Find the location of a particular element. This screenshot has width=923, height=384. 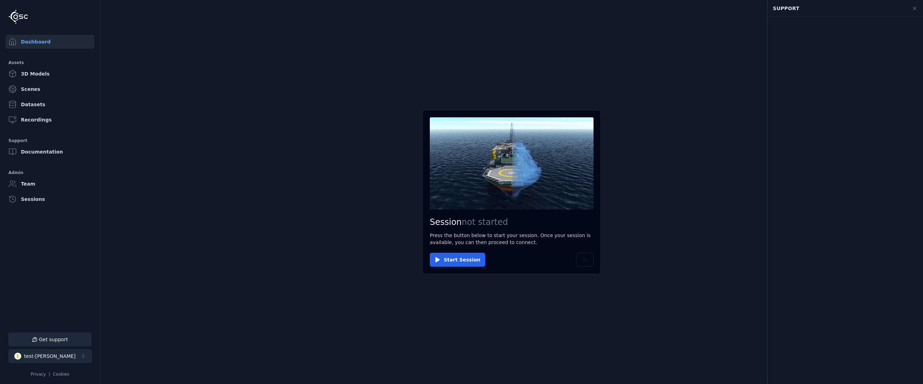

a: Cookies is located at coordinates (61, 374).